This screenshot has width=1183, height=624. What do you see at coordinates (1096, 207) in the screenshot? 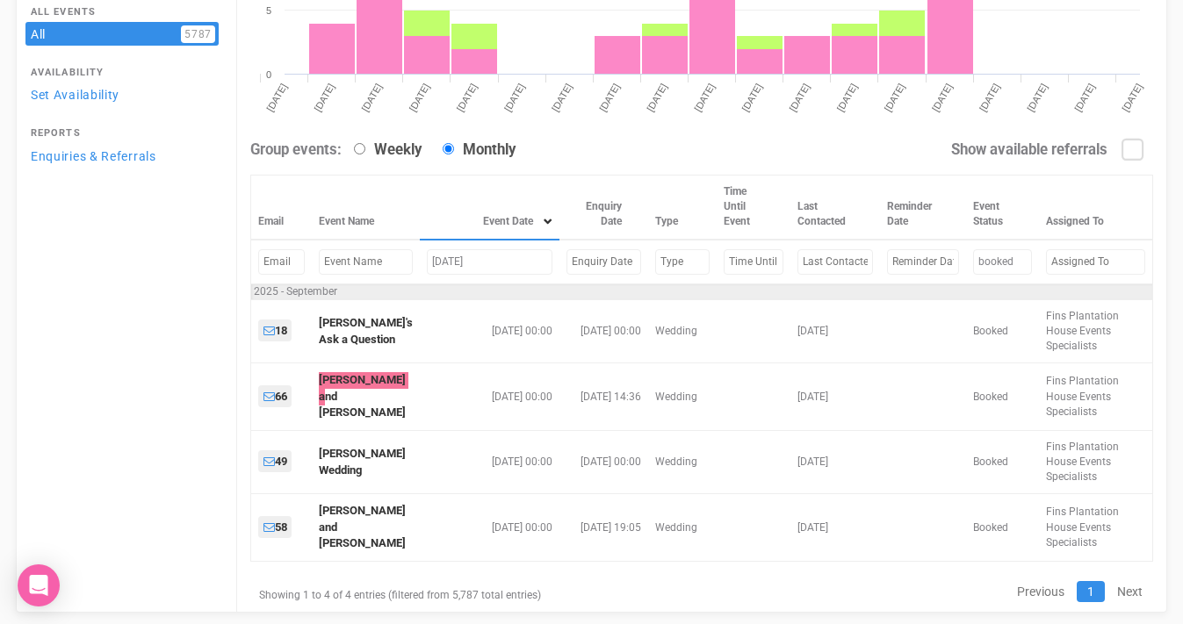
I see `th: Assigned To` at bounding box center [1096, 207].